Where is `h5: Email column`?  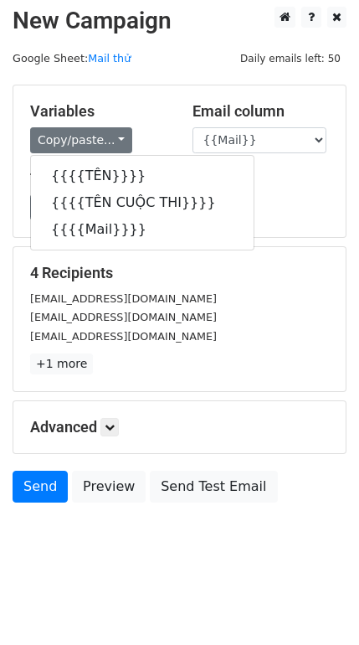 h5: Email column is located at coordinates (261, 111).